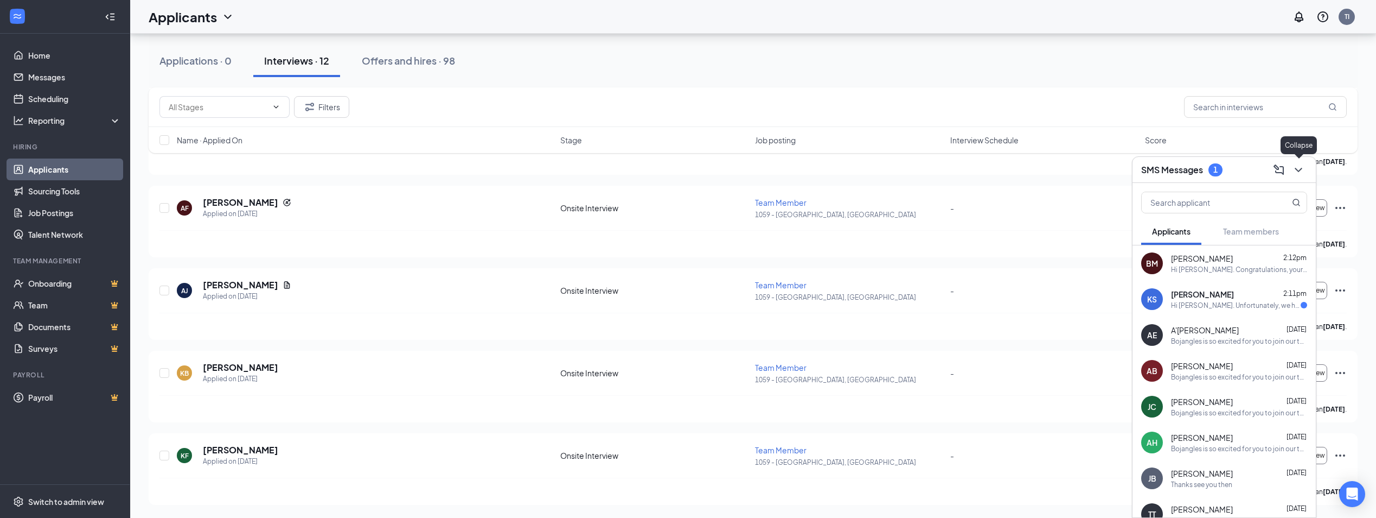  What do you see at coordinates (75, 120) in the screenshot?
I see `div: Reporting` at bounding box center [75, 120].